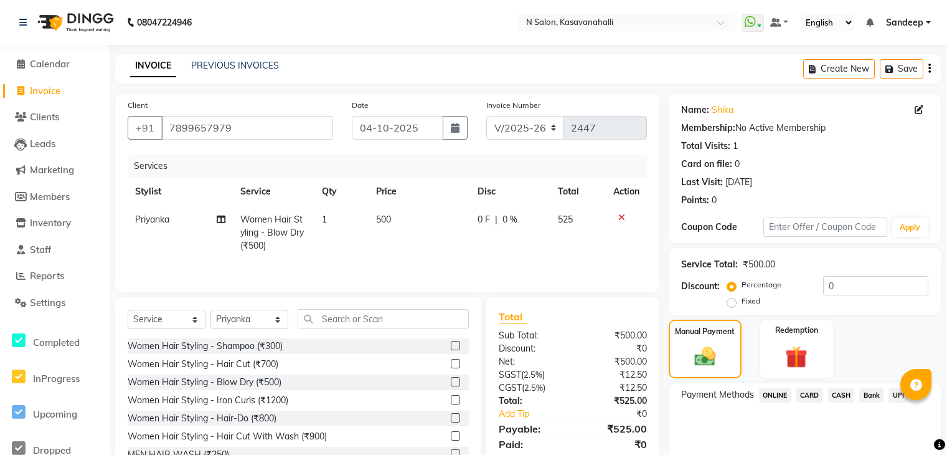 This screenshot has width=947, height=455. What do you see at coordinates (54, 250) in the screenshot?
I see `a: Staff` at bounding box center [54, 250].